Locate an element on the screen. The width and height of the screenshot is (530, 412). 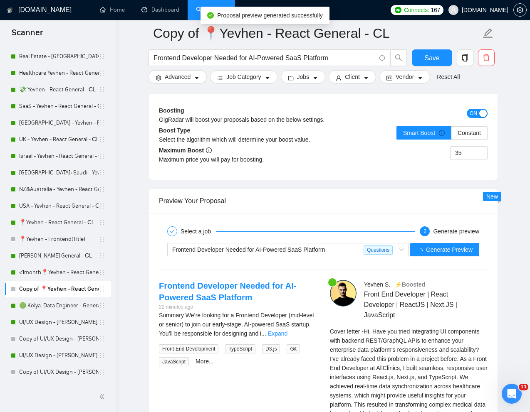
li: Real Estate - Yevhen - React General - СL is located at coordinates (58, 57).